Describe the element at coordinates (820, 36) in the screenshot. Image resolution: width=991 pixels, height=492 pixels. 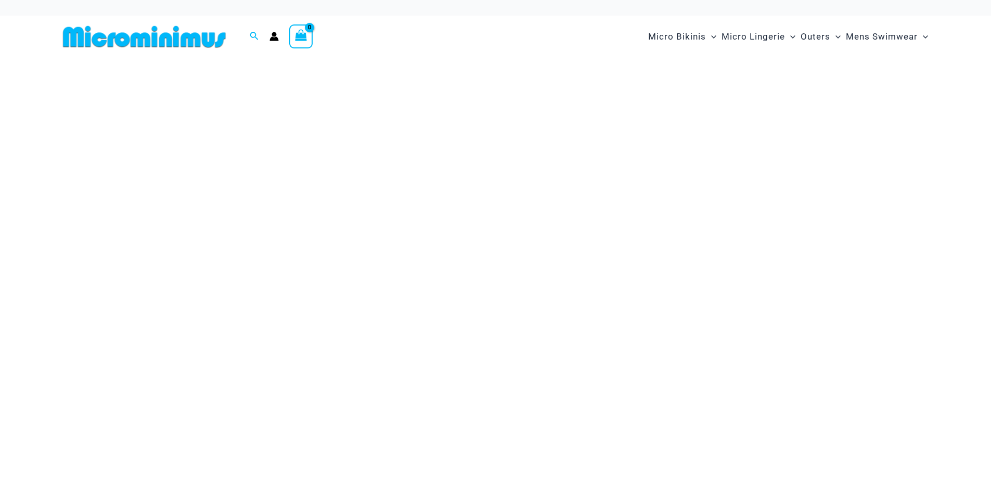
I see `a: OutersMenu ToggleMenu Toggle` at that location.